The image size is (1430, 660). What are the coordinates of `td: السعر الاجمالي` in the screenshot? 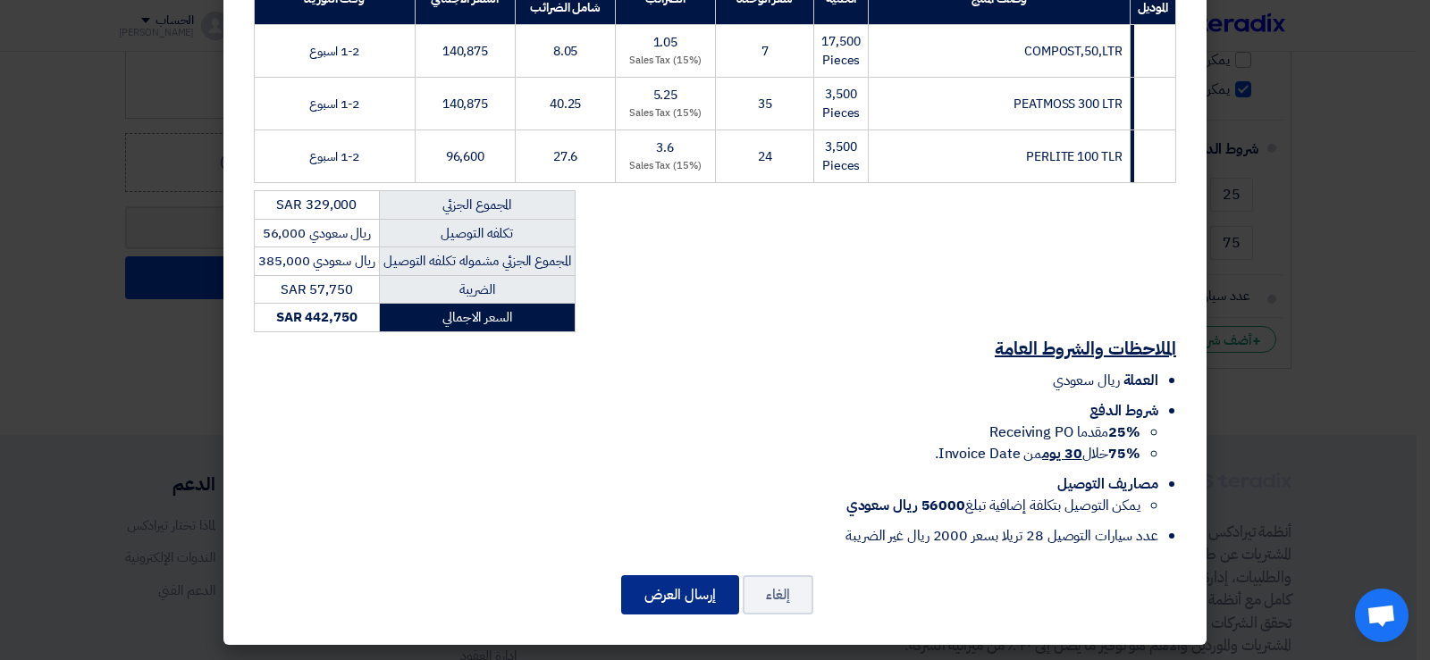 It's located at (476, 318).